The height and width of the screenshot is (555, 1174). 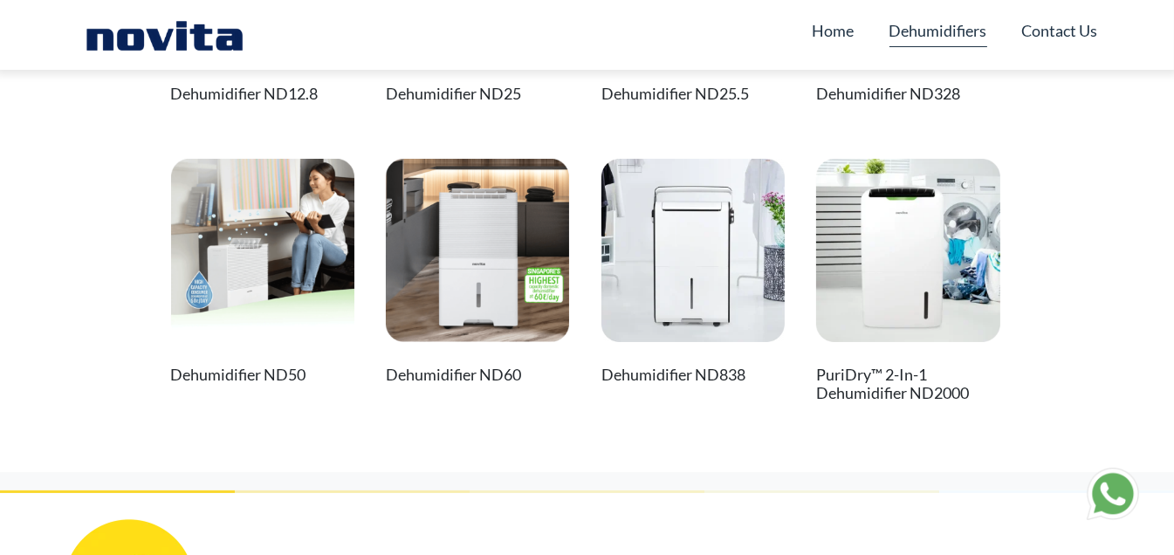 I want to click on h2: Dehumidifier ND60, so click(x=477, y=375).